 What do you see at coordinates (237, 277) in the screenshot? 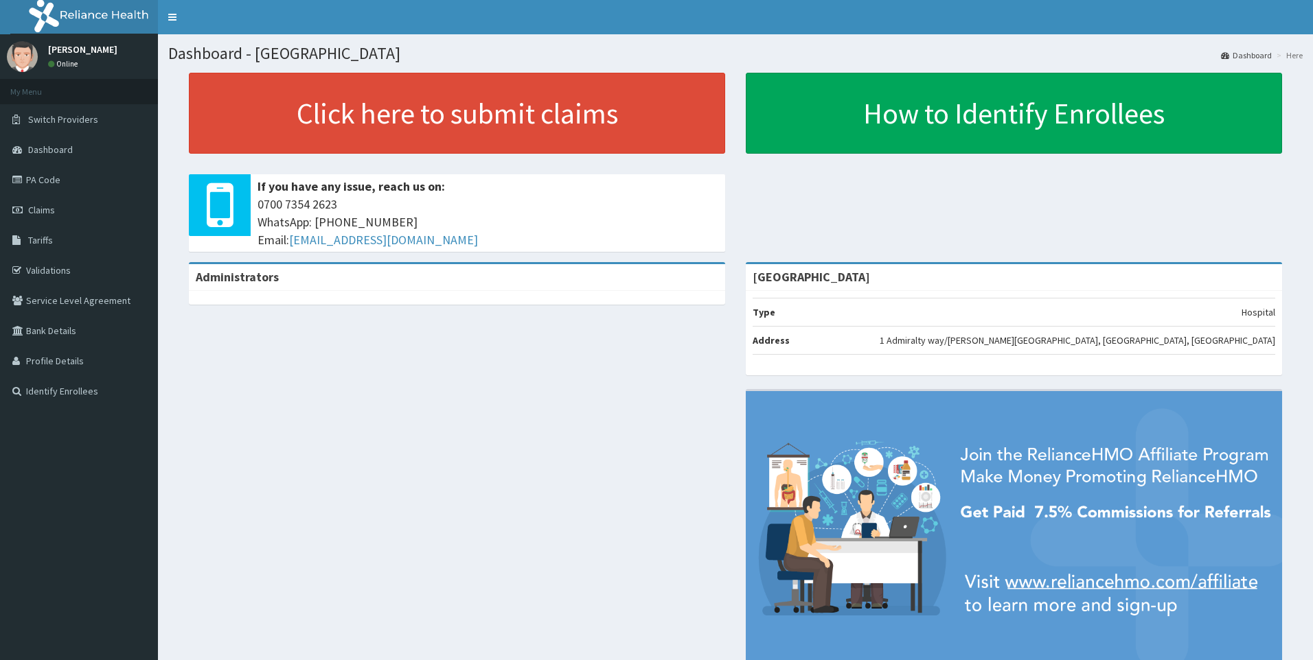
I see `b: Administrators` at bounding box center [237, 277].